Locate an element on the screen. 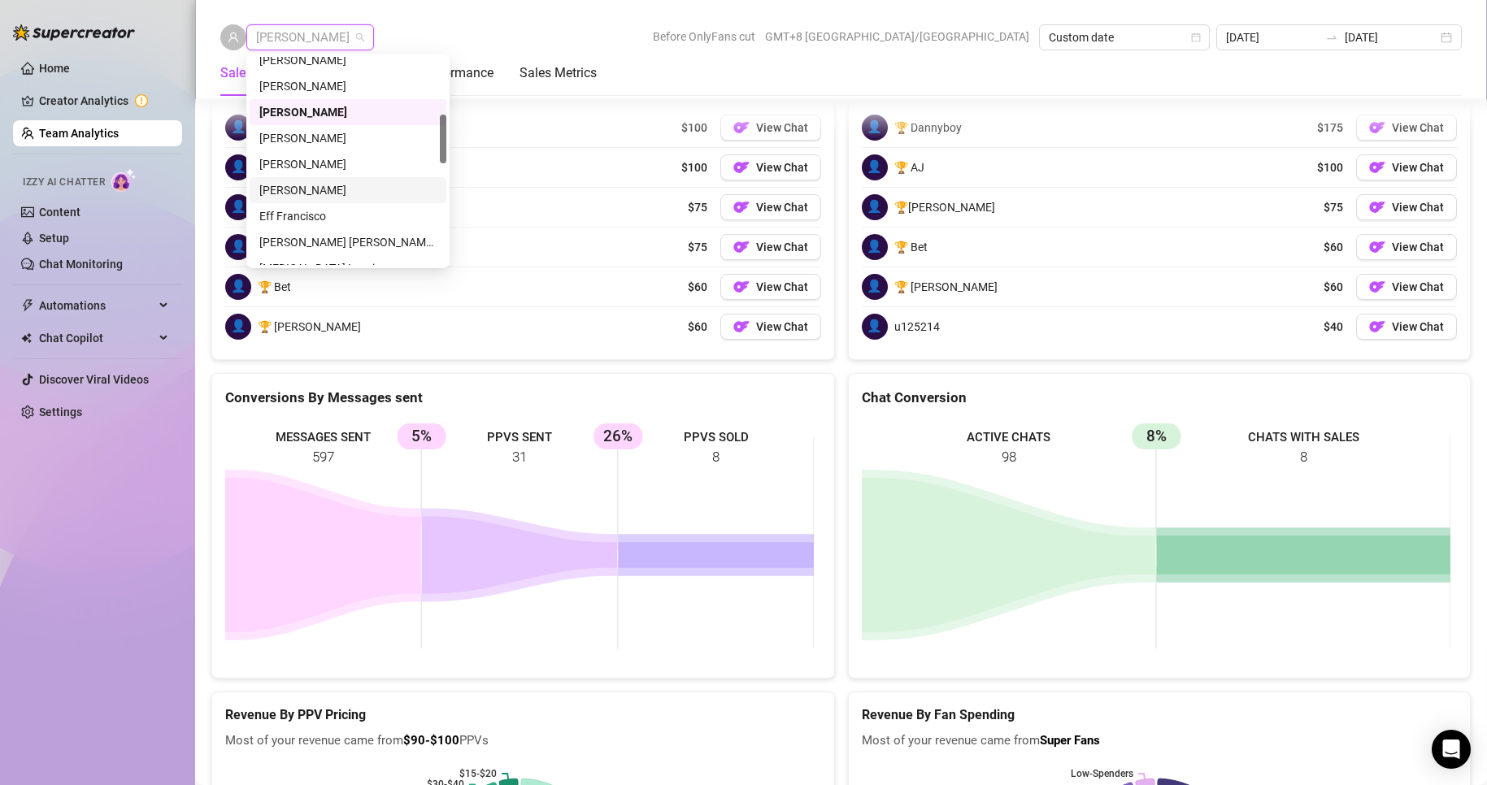 This screenshot has width=1487, height=785. div: Open Intercom Messenger is located at coordinates (1451, 750).